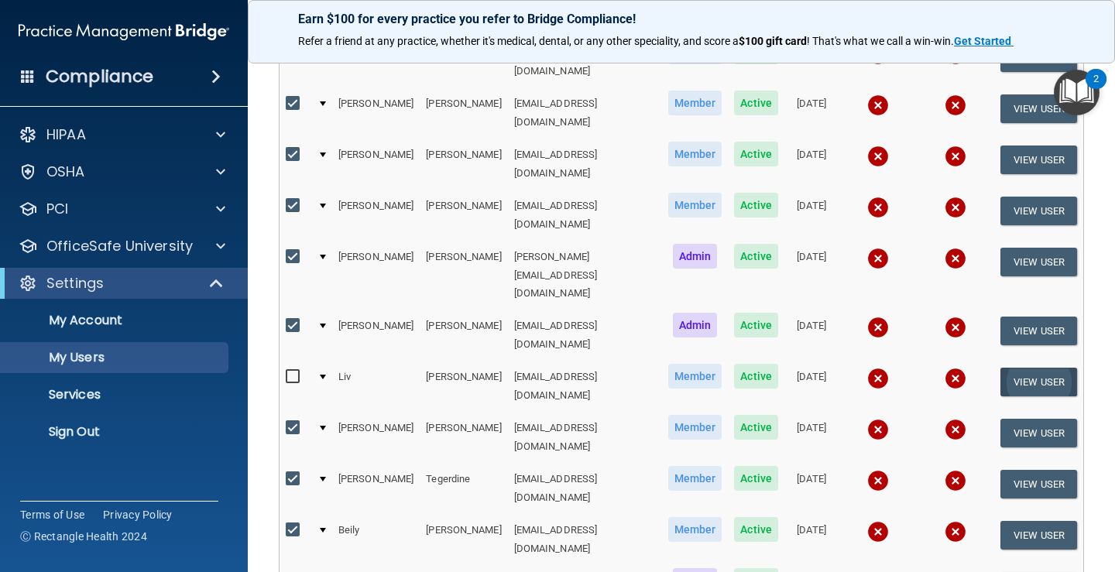 The image size is (1115, 572). Describe the element at coordinates (122, 172) in the screenshot. I see `a: OSHA` at that location.